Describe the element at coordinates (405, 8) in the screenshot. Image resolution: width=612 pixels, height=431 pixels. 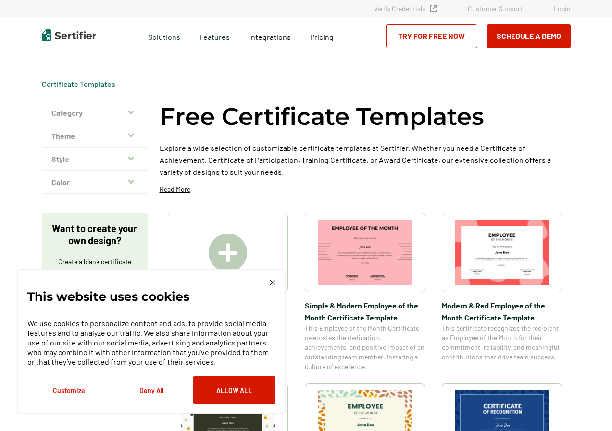
I see `a: Verify Credentials` at that location.